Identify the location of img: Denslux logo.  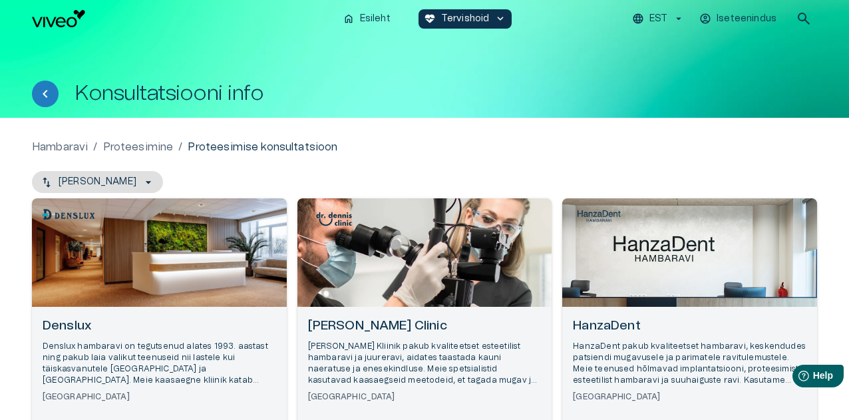
(69, 214).